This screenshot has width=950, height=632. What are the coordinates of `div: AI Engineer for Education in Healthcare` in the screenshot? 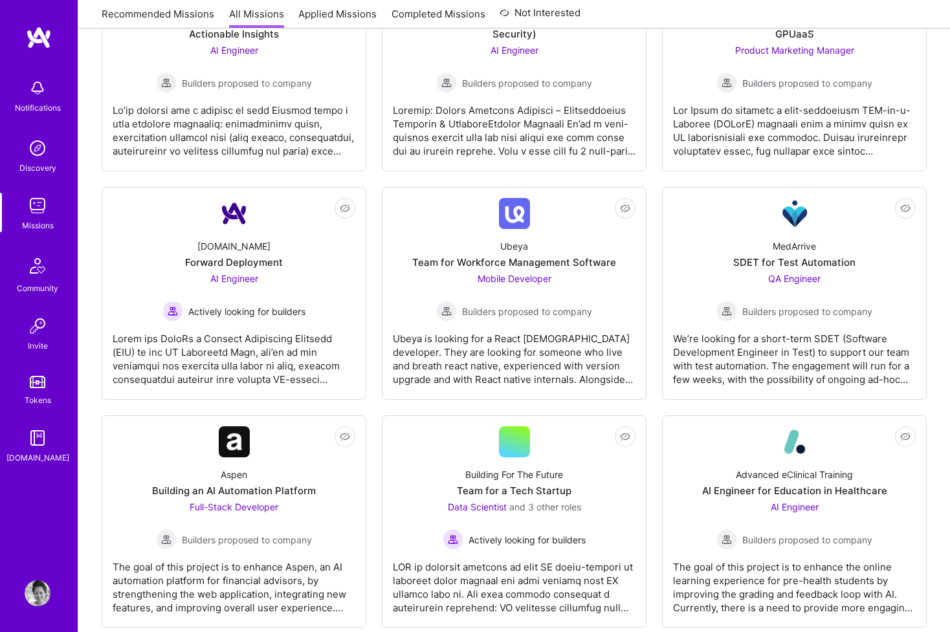 It's located at (794, 490).